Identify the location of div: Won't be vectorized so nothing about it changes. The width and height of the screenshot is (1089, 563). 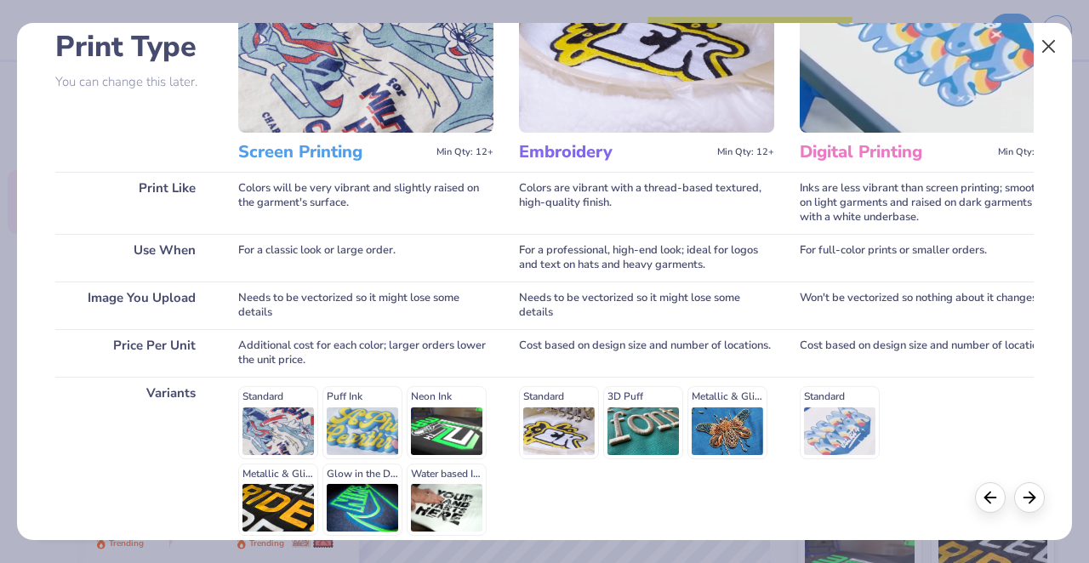
(927, 305).